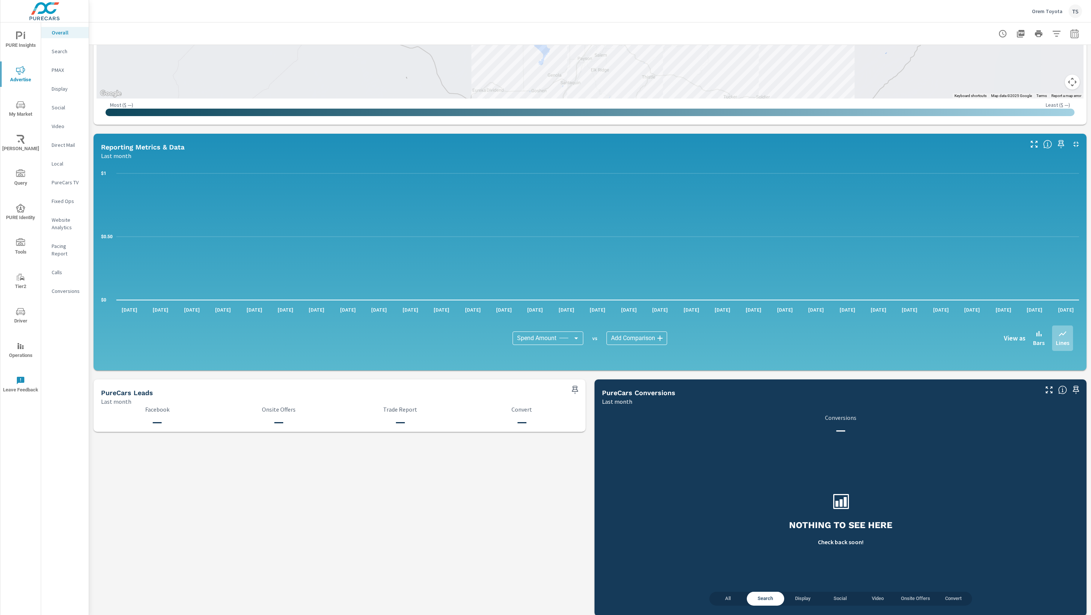  What do you see at coordinates (971, 96) in the screenshot?
I see `button: Keyboard shortcuts` at bounding box center [971, 96].